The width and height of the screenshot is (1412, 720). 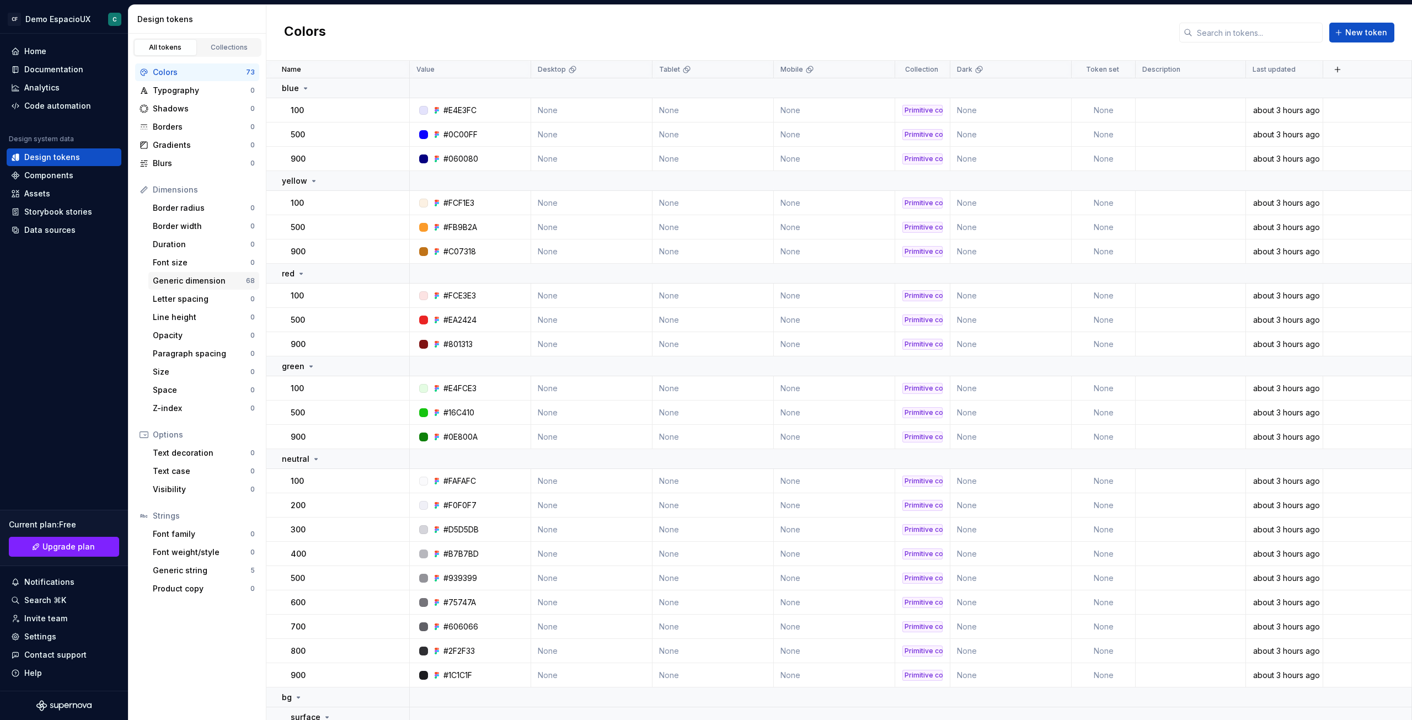 What do you see at coordinates (296, 459) in the screenshot?
I see `p: neutral` at bounding box center [296, 459].